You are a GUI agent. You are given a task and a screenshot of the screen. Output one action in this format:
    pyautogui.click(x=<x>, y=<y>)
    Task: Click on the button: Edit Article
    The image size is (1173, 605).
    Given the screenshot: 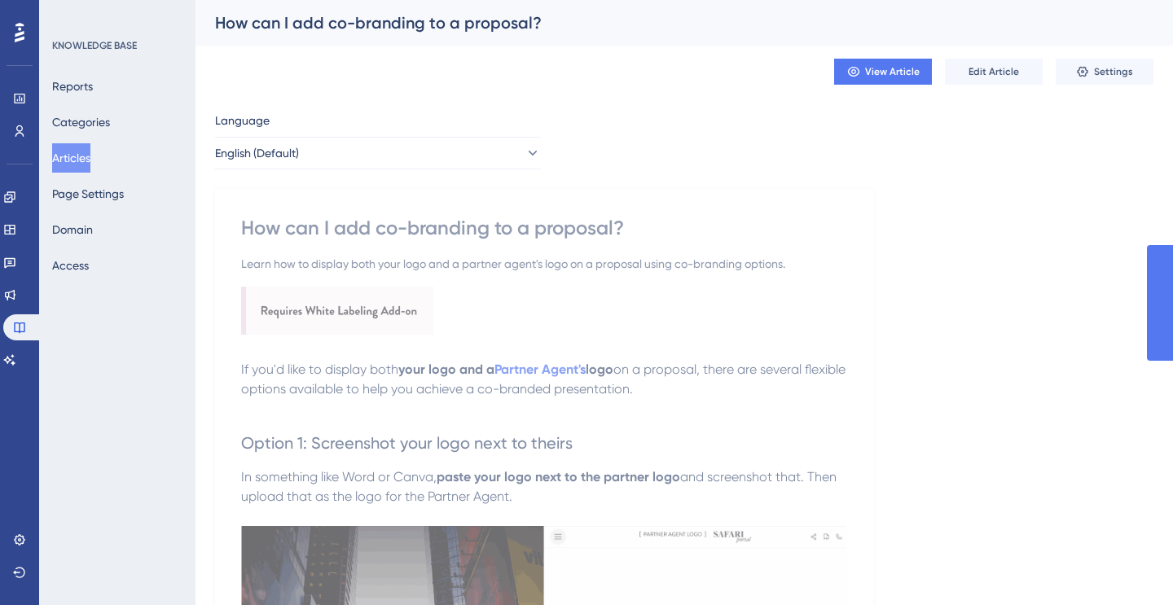 What is the action you would take?
    pyautogui.click(x=994, y=72)
    